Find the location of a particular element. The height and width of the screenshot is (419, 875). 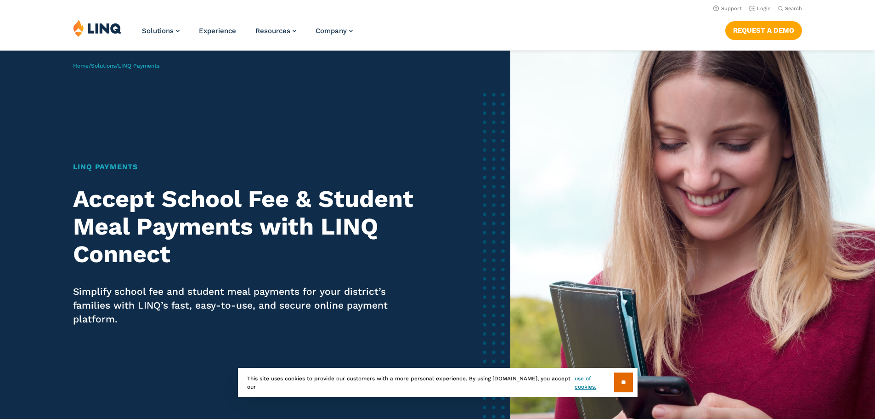

span: Company is located at coordinates (331, 31).